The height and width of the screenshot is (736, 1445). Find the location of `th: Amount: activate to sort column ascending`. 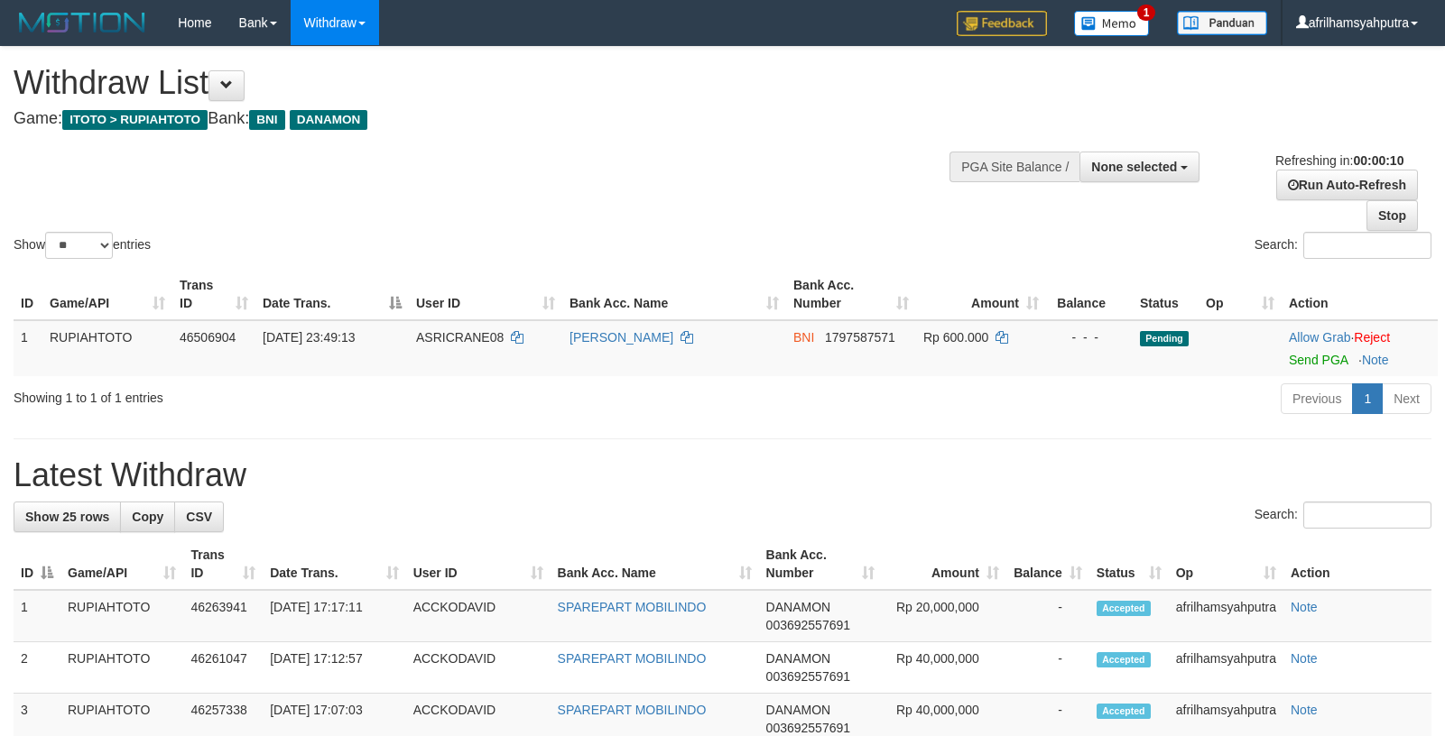

th: Amount: activate to sort column ascending is located at coordinates (981, 294).